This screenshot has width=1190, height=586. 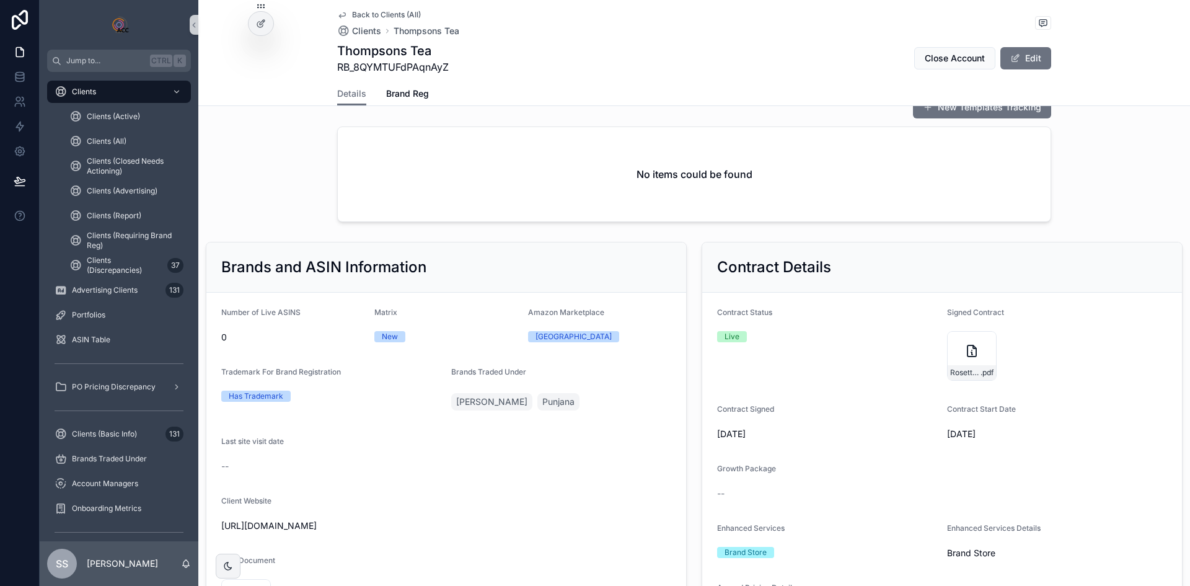 I want to click on span: K, so click(x=180, y=61).